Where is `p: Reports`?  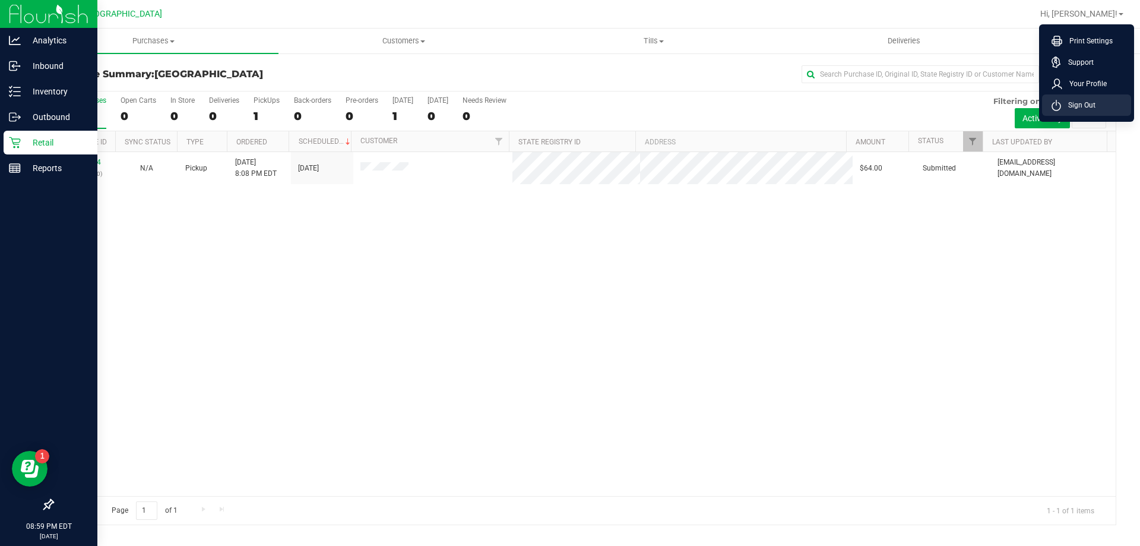 p: Reports is located at coordinates (56, 168).